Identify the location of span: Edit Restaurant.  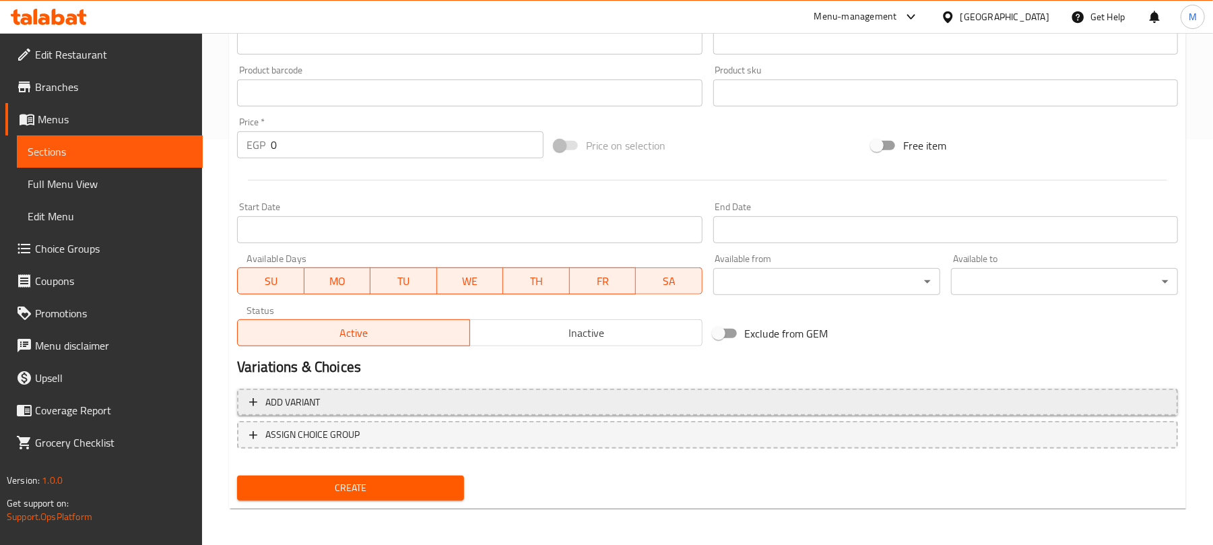
(113, 55).